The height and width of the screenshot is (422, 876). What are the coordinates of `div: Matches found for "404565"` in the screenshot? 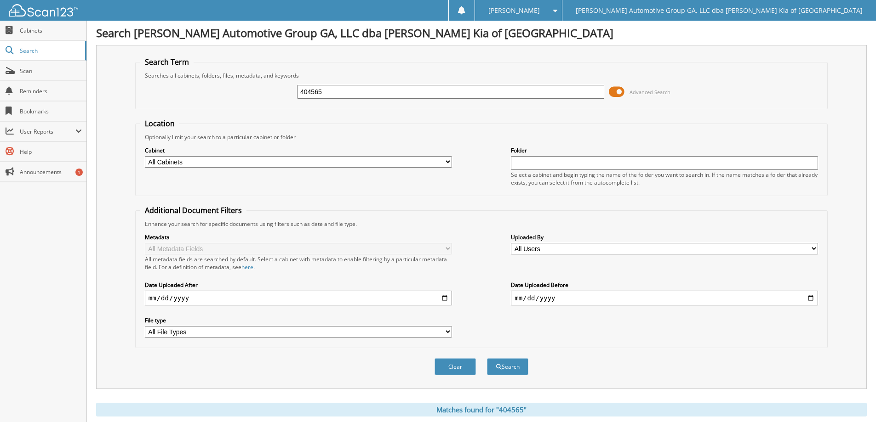 It's located at (481, 410).